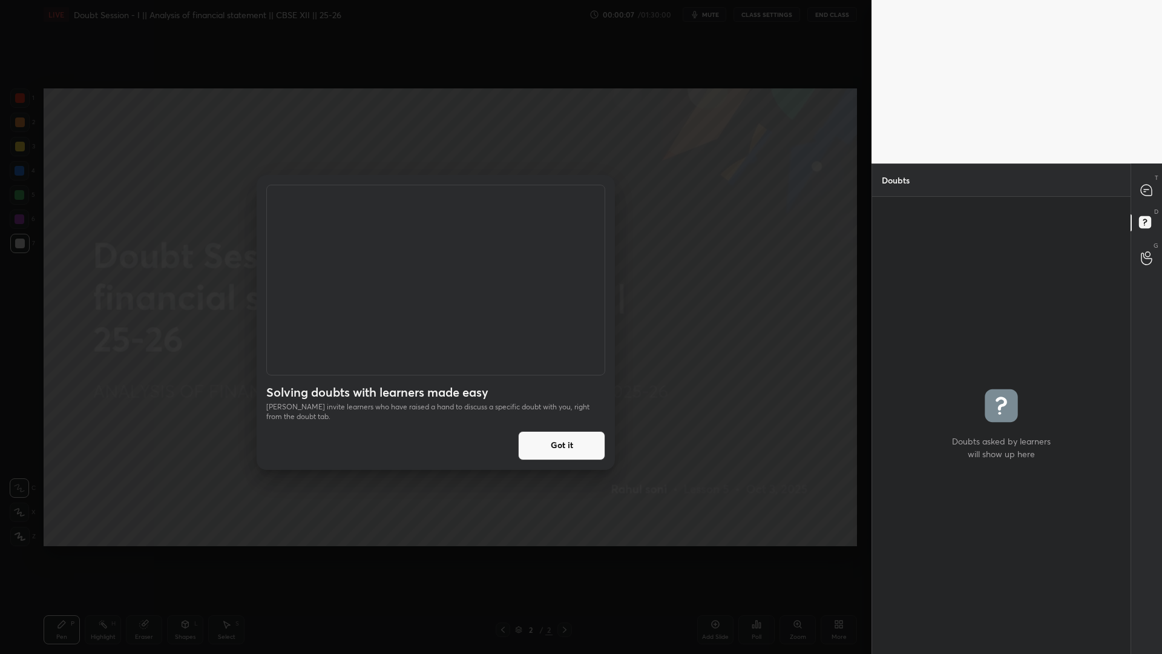  I want to click on p: T, so click(1157, 177).